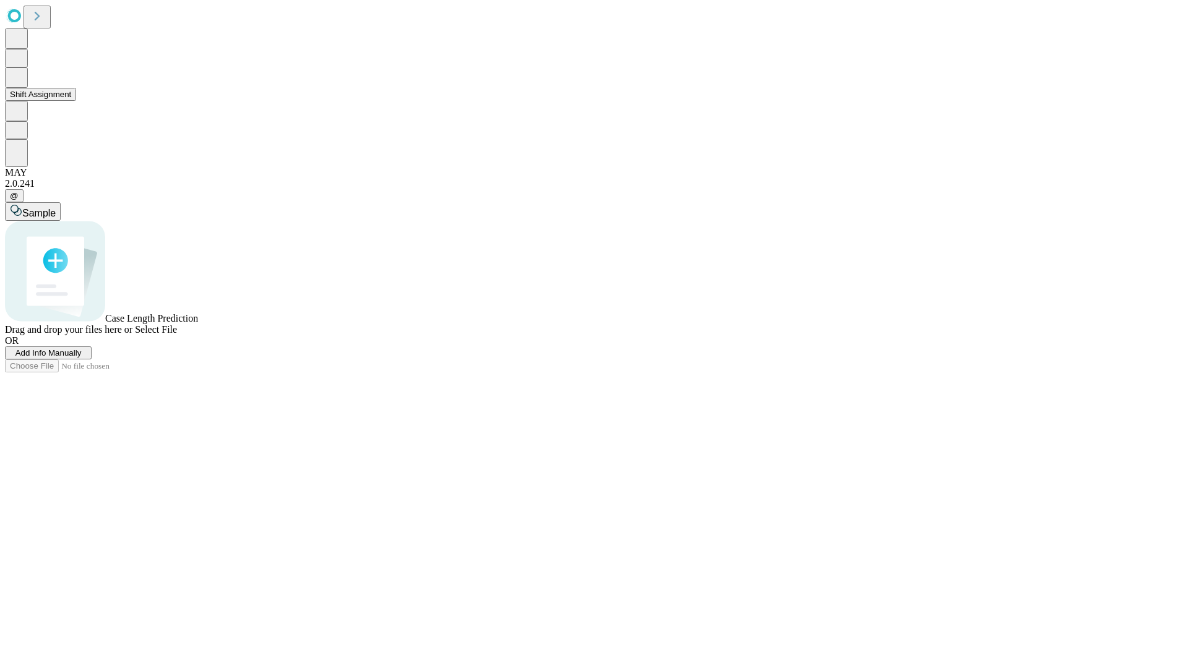  What do you see at coordinates (69, 329) in the screenshot?
I see `span: Drag and drop your files here or` at bounding box center [69, 329].